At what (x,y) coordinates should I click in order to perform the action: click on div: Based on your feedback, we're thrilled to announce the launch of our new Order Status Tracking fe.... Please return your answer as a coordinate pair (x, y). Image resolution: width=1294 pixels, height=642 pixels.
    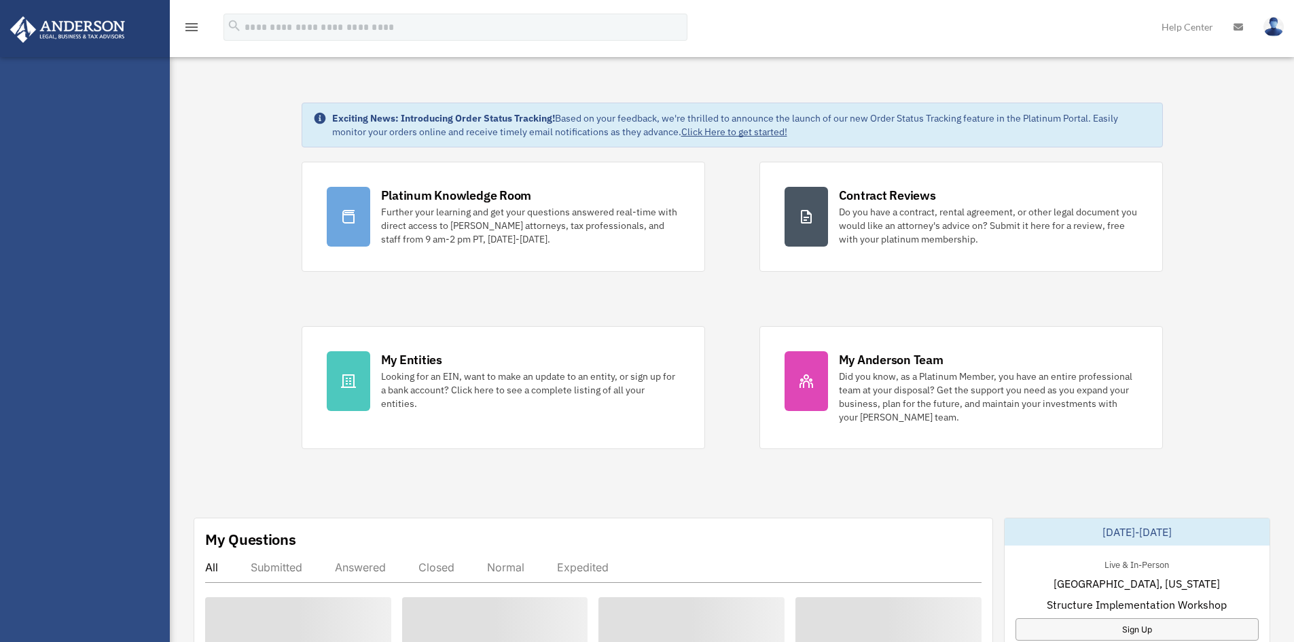
    Looking at the image, I should click on (742, 125).